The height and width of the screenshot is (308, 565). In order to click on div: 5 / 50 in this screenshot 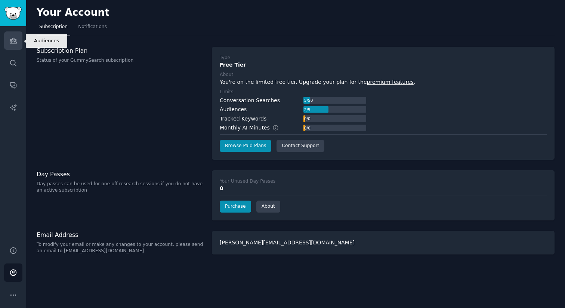, I will do `click(308, 100)`.